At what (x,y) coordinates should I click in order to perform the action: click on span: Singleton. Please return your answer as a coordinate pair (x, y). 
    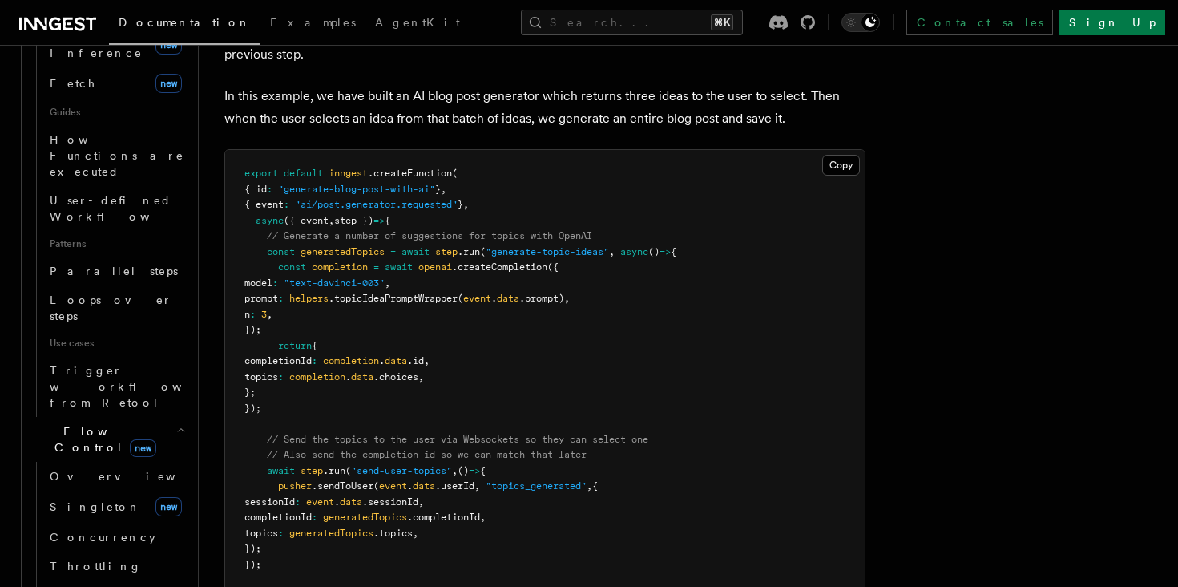
    Looking at the image, I should click on (95, 507).